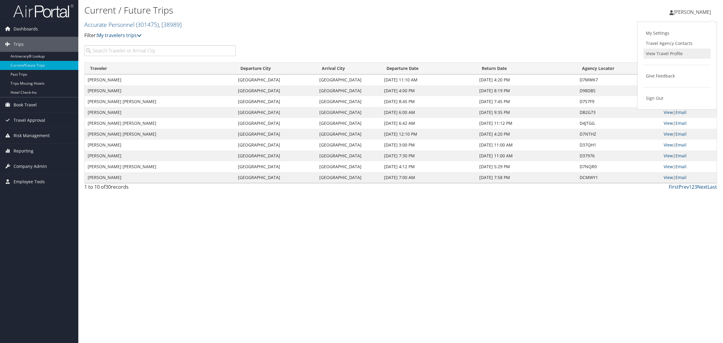  What do you see at coordinates (526, 68) in the screenshot?
I see `th: Return Date: activate to sort column ascending` at bounding box center [526, 68].